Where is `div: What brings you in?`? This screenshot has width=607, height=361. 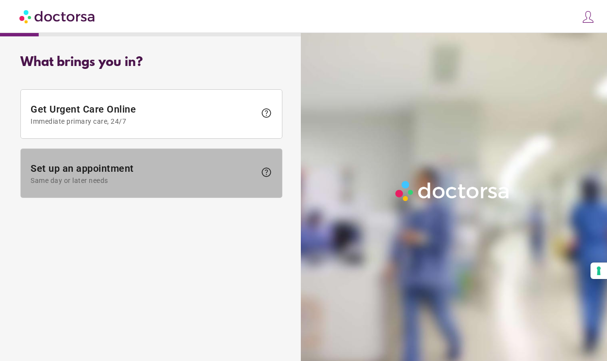 div: What brings you in? is located at coordinates (152, 63).